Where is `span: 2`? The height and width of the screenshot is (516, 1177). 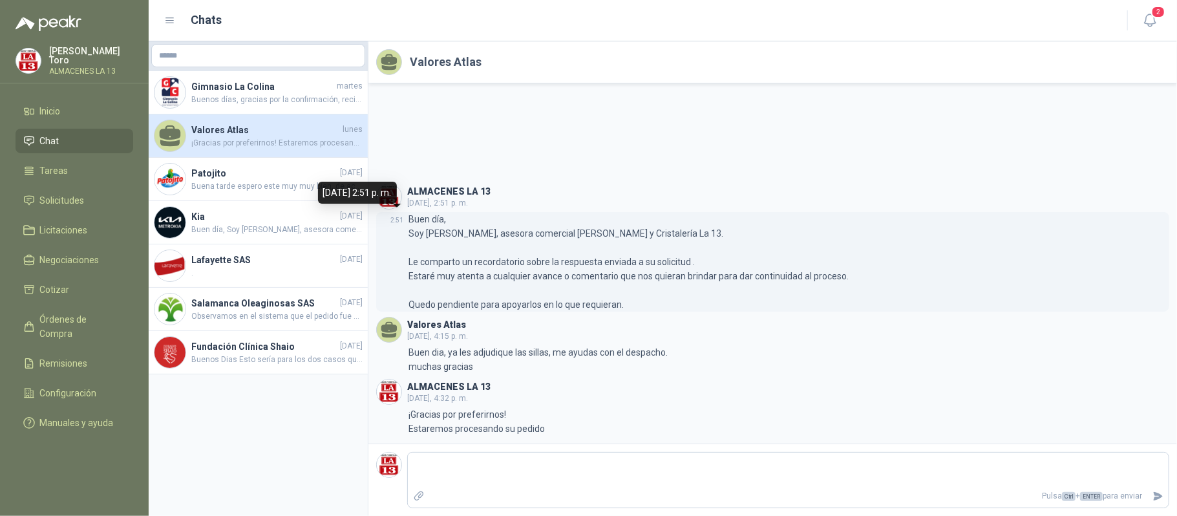
span: 2 is located at coordinates (1158, 12).